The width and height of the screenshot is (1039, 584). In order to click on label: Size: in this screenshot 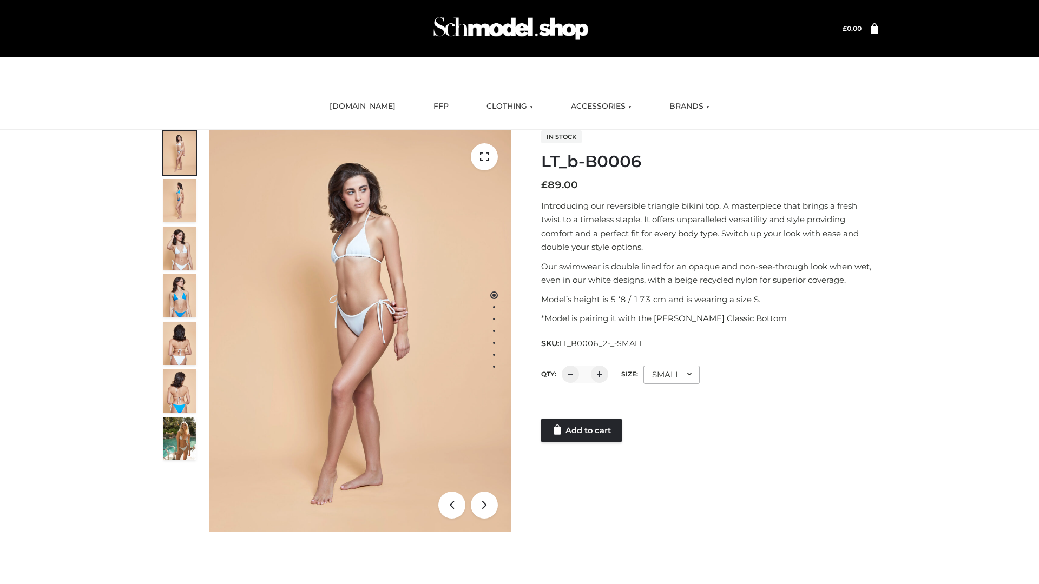, I will do `click(629, 374)`.